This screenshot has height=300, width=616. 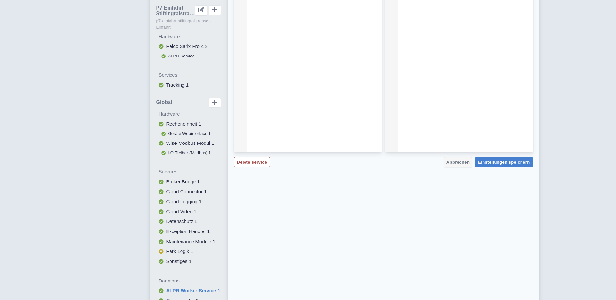 I want to click on span: Cloud Logging 1, so click(x=184, y=201).